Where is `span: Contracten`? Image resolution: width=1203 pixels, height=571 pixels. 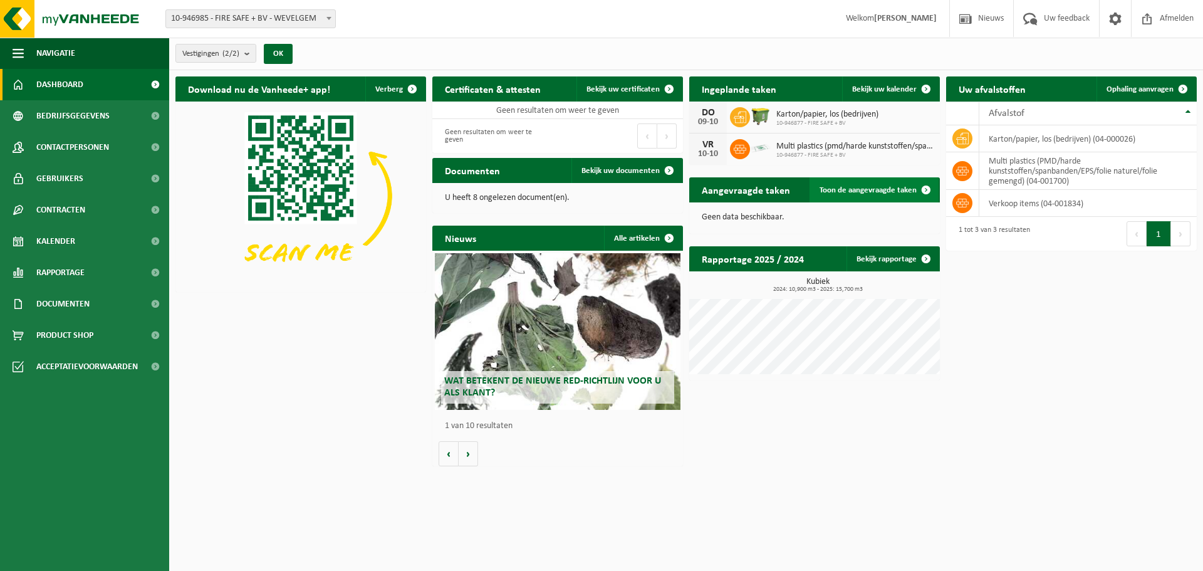 span: Contracten is located at coordinates (61, 210).